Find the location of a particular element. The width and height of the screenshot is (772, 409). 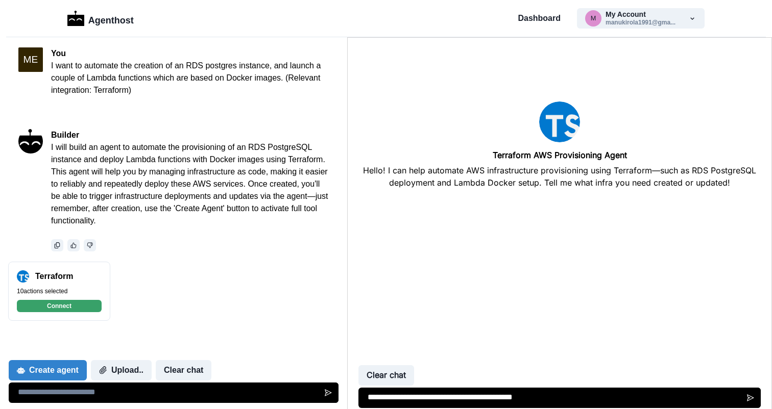

p: Hello! I can help automate AWS infrastructure provisioning using Terraform—such as RDS PostgreSQL... is located at coordinates (212, 139).